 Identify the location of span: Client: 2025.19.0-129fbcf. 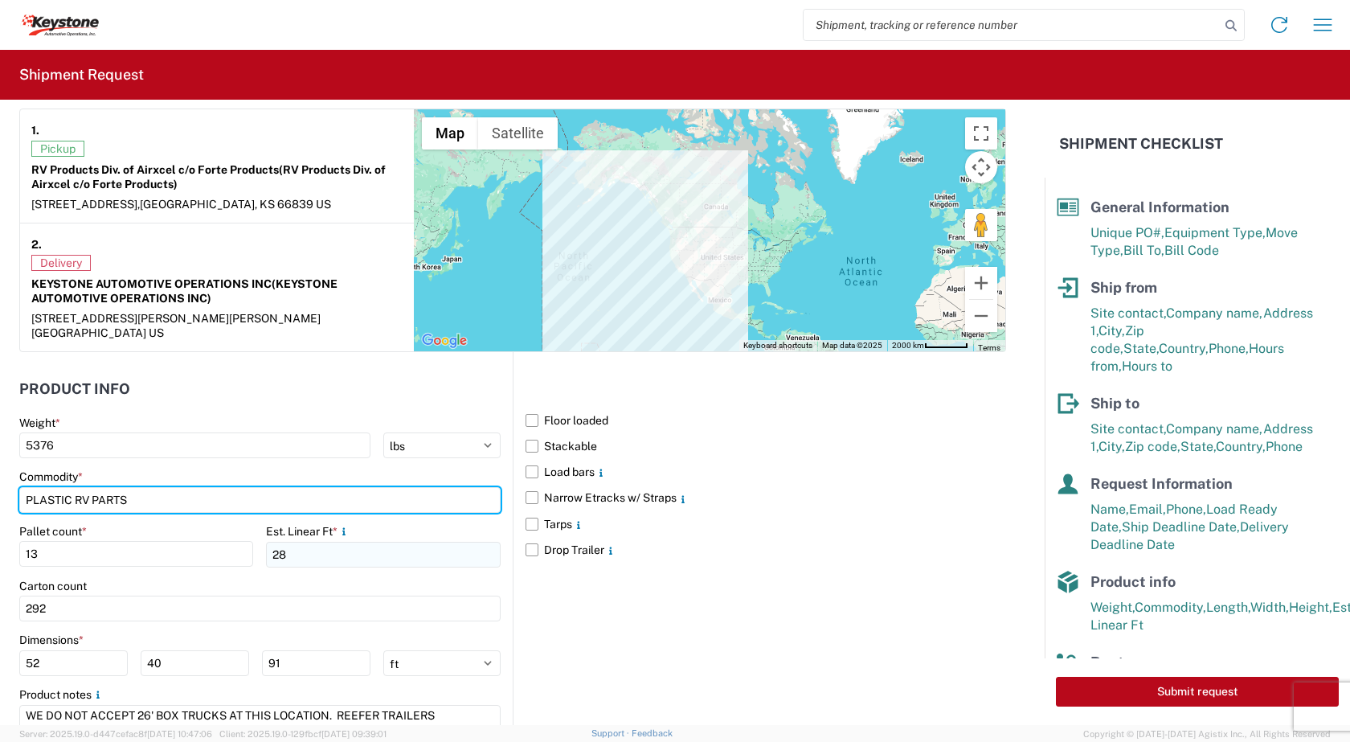
(303, 734).